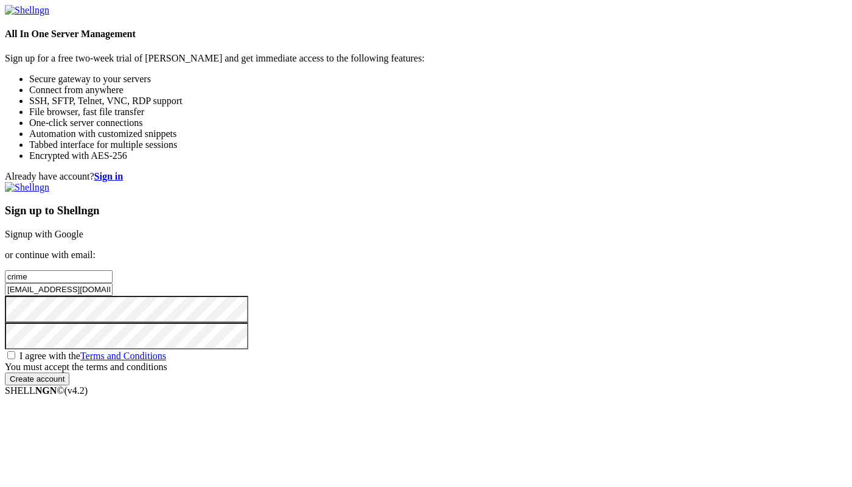  Describe the element at coordinates (438, 134) in the screenshot. I see `li: Automation with customized snippets` at that location.